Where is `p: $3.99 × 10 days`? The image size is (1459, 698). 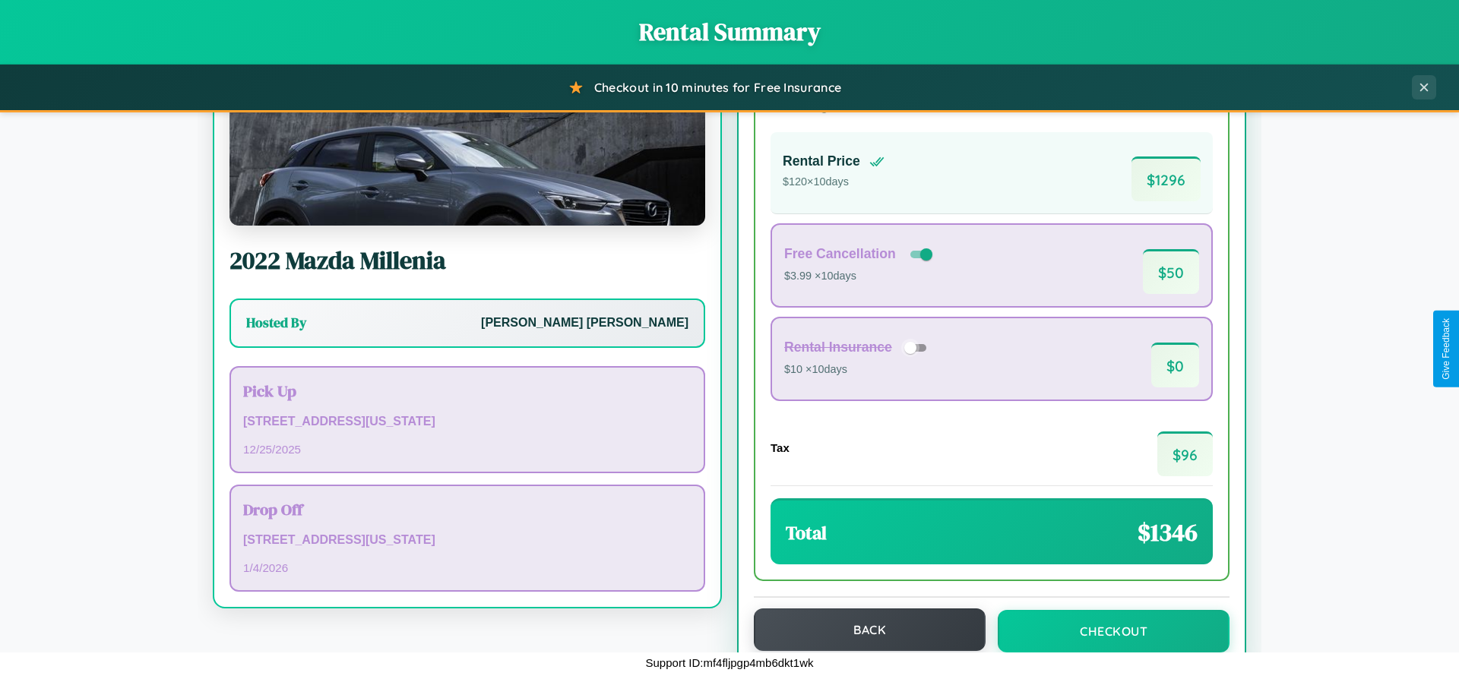
p: $3.99 × 10 days is located at coordinates (859, 277).